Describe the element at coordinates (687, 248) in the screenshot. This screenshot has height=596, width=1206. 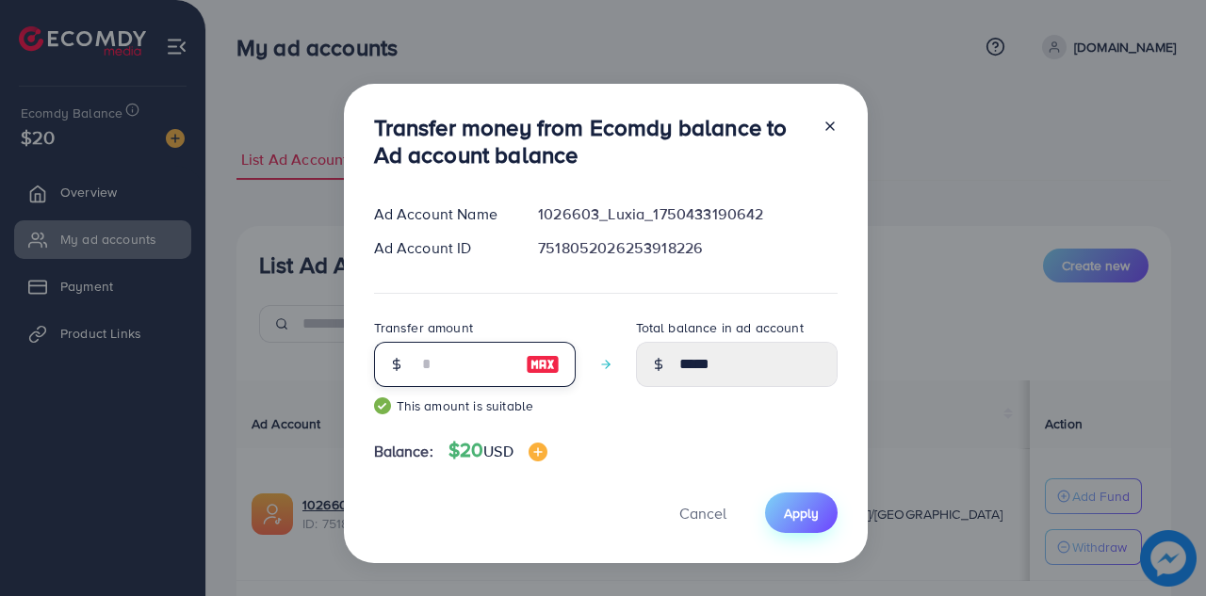
I see `div: 7518052026253918226` at that location.